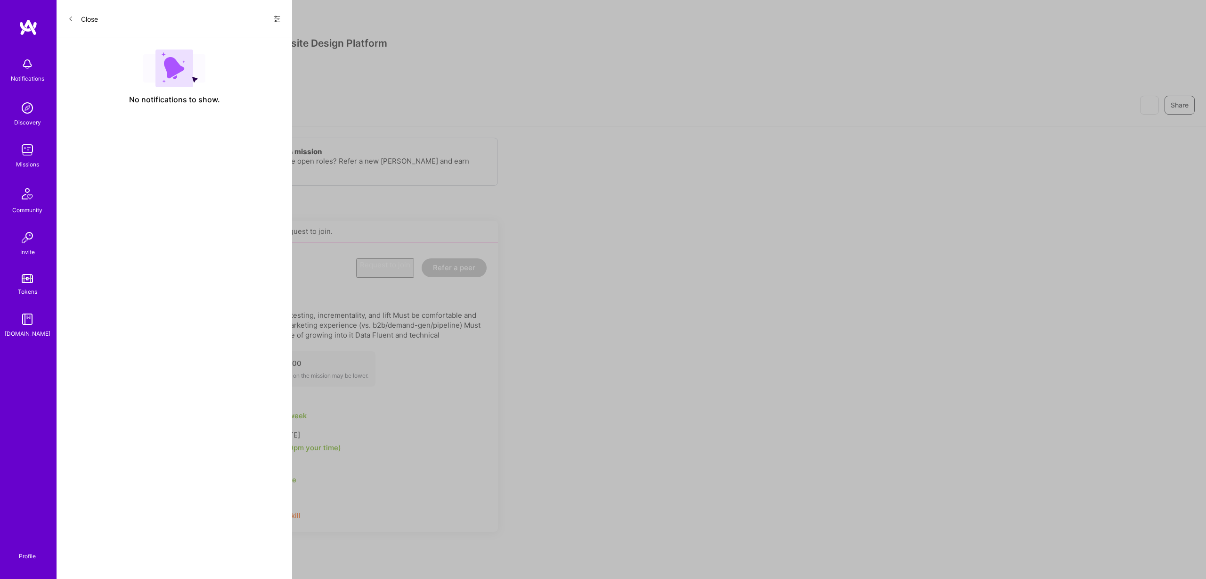 The image size is (1206, 579). I want to click on img: empty, so click(174, 68).